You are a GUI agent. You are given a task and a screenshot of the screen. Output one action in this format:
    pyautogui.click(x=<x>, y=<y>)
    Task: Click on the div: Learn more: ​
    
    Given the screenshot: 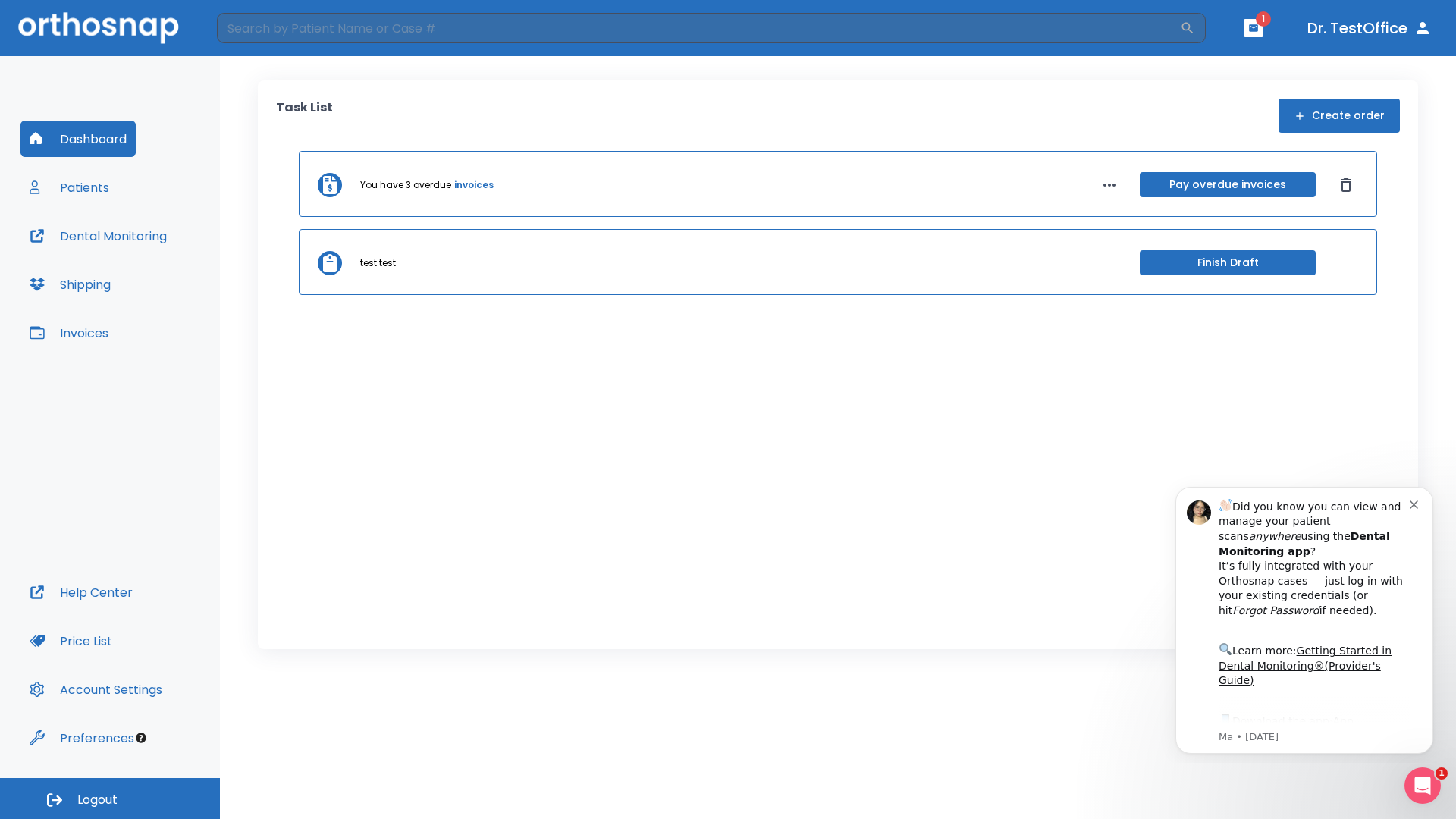 What is the action you would take?
    pyautogui.click(x=161, y=198)
    